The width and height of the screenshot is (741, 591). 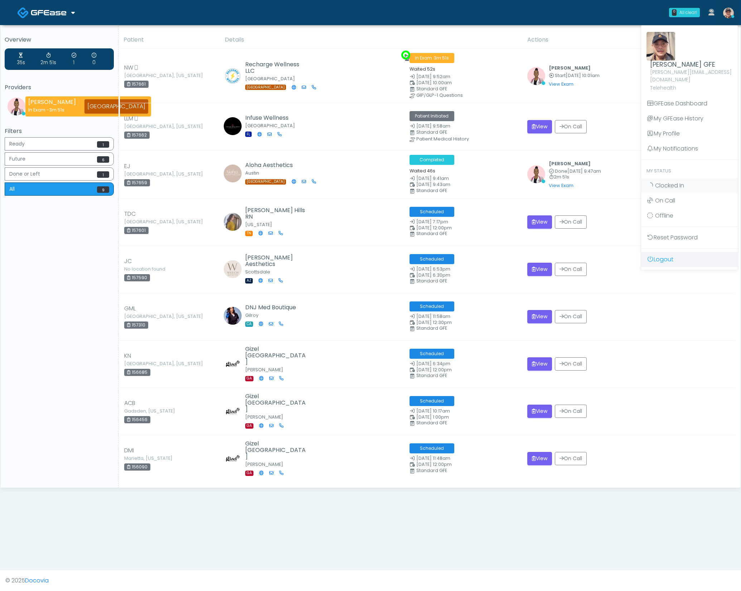 What do you see at coordinates (129, 450) in the screenshot?
I see `span: DMI` at bounding box center [129, 450].